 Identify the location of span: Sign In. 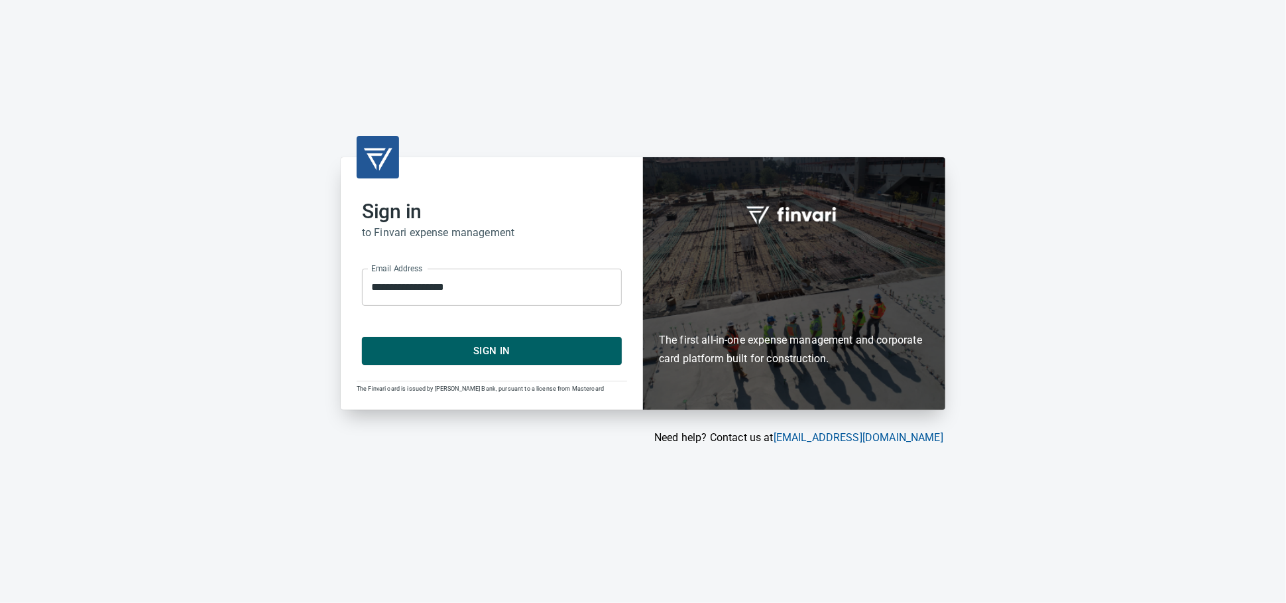
(492, 351).